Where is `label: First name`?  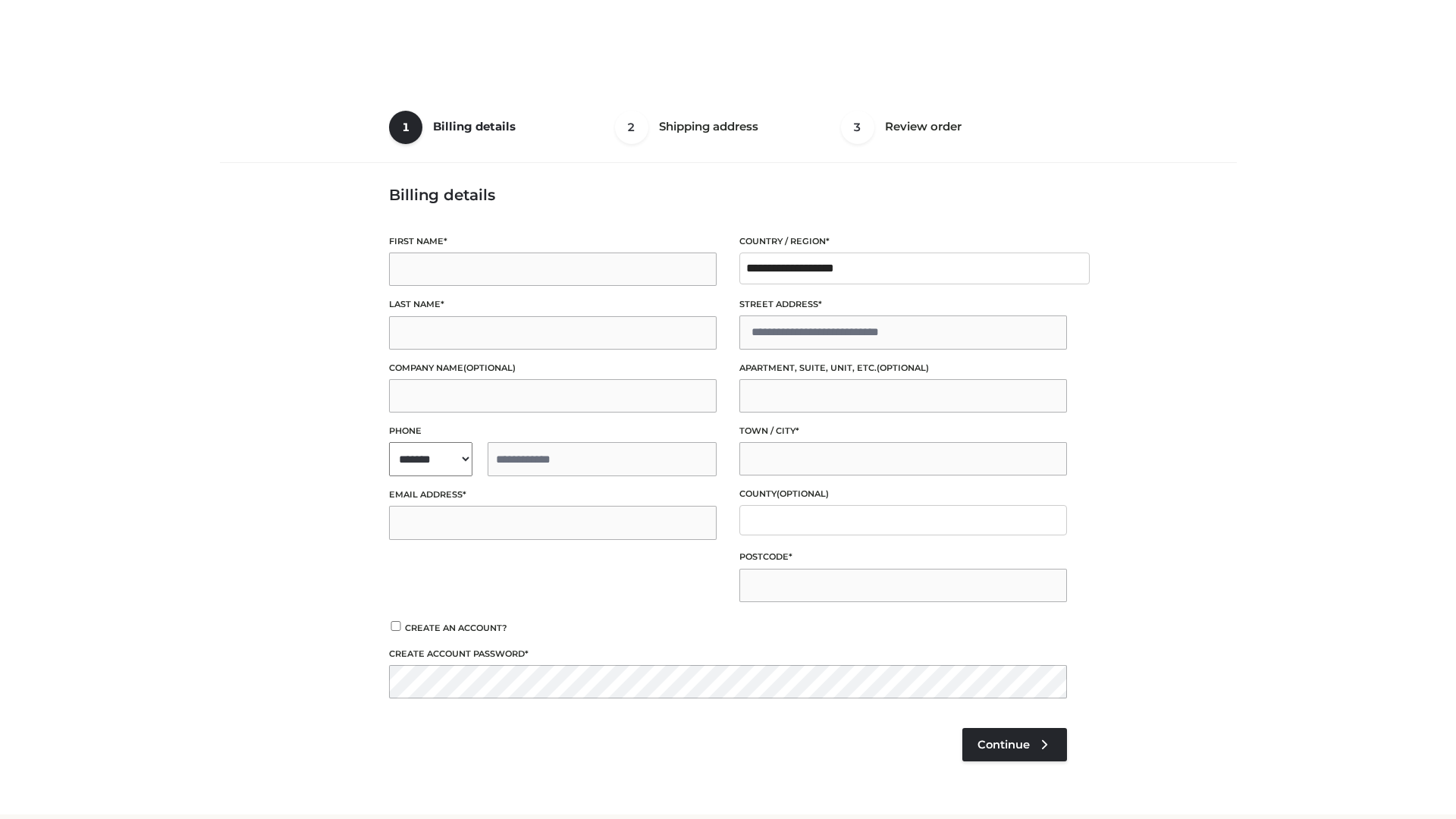 label: First name is located at coordinates (553, 241).